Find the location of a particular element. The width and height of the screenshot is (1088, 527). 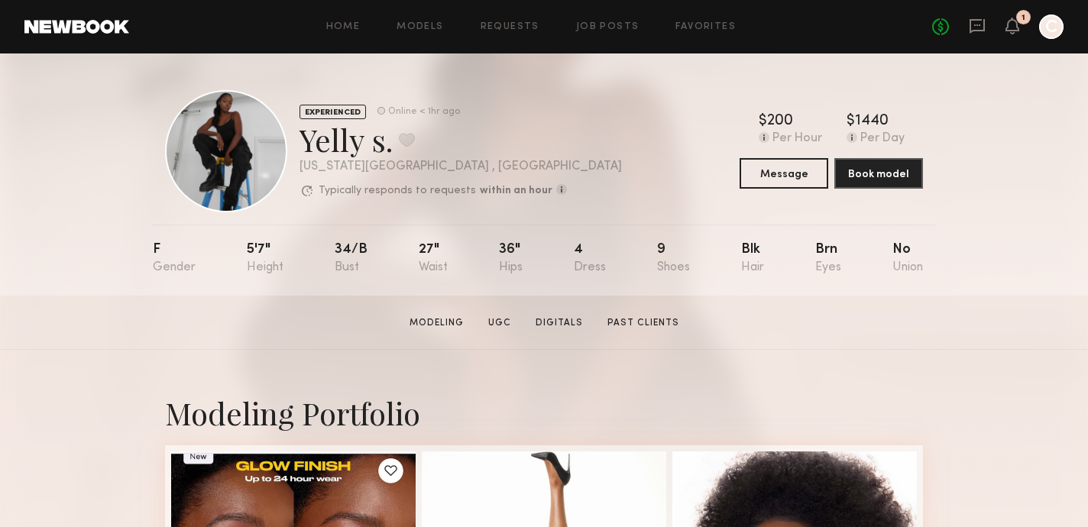

div: Yelly s. is located at coordinates (461, 139).